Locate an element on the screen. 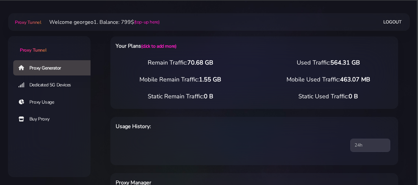  div: Mobile Used Traffic: is located at coordinates (329, 79).